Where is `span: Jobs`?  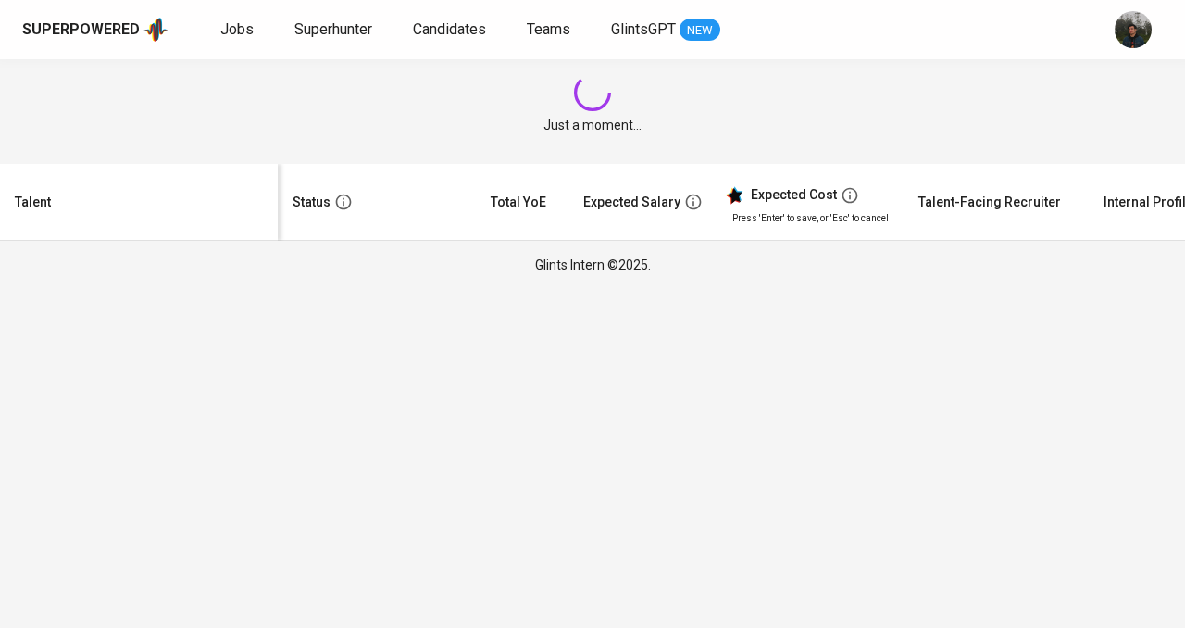 span: Jobs is located at coordinates (237, 29).